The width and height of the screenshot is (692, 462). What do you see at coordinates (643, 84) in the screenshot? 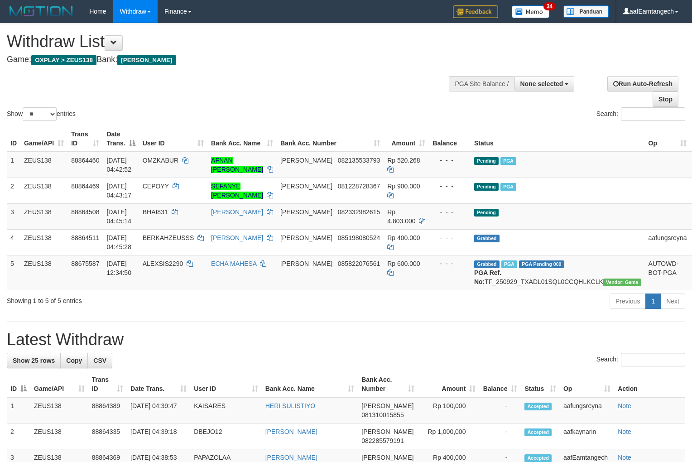
I see `a: Run Auto-Refresh` at bounding box center [643, 84].